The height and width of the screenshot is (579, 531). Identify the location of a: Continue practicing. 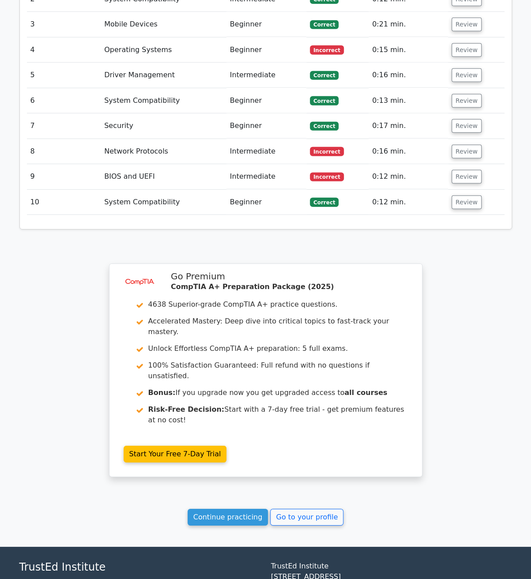
(228, 518).